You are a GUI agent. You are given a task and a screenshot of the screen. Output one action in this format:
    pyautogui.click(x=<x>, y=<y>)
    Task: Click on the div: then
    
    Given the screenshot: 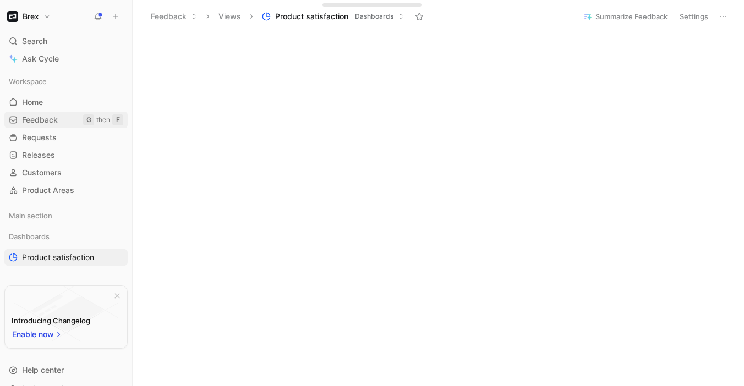 What is the action you would take?
    pyautogui.click(x=103, y=120)
    